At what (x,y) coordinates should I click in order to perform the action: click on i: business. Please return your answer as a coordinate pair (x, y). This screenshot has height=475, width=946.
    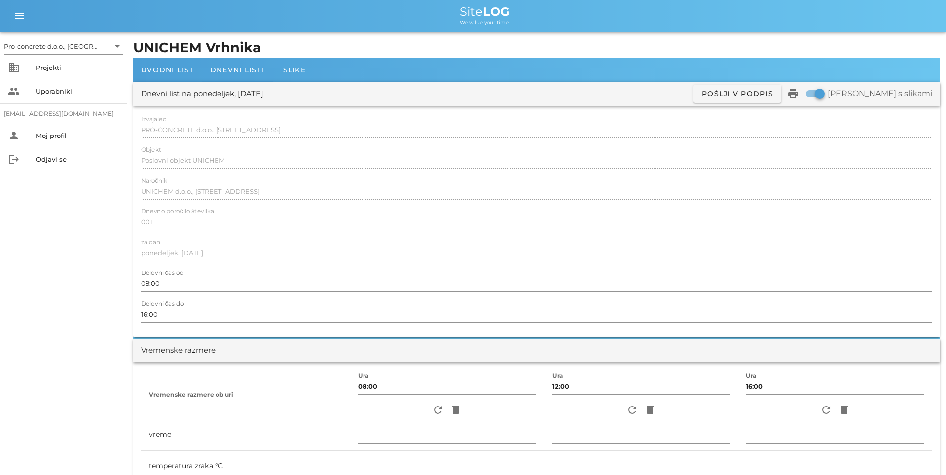
    Looking at the image, I should click on (14, 68).